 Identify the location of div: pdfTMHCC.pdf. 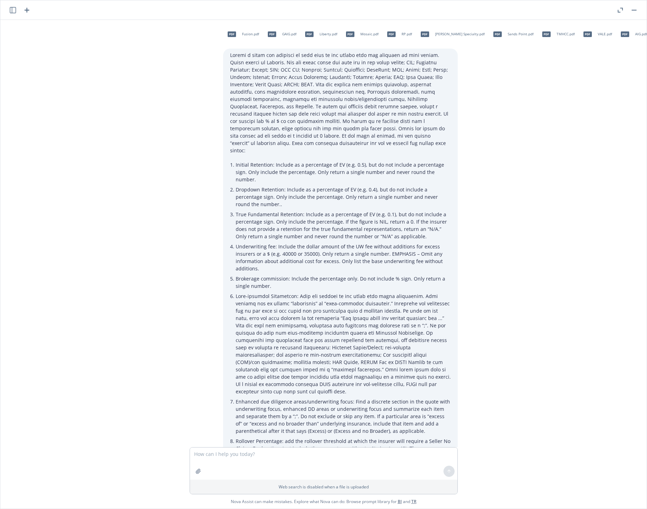
(557, 34).